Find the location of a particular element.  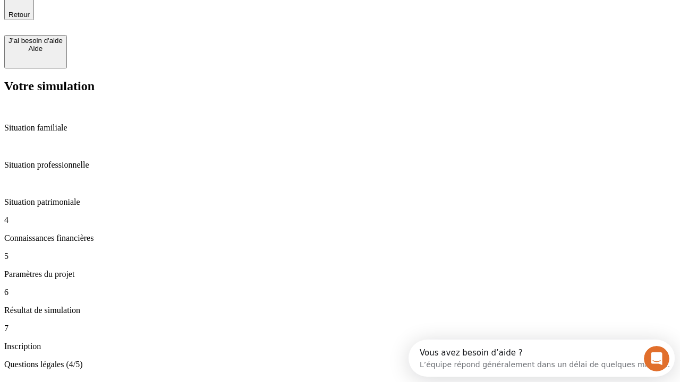

p: Questions légales (4/5) is located at coordinates (340, 365).